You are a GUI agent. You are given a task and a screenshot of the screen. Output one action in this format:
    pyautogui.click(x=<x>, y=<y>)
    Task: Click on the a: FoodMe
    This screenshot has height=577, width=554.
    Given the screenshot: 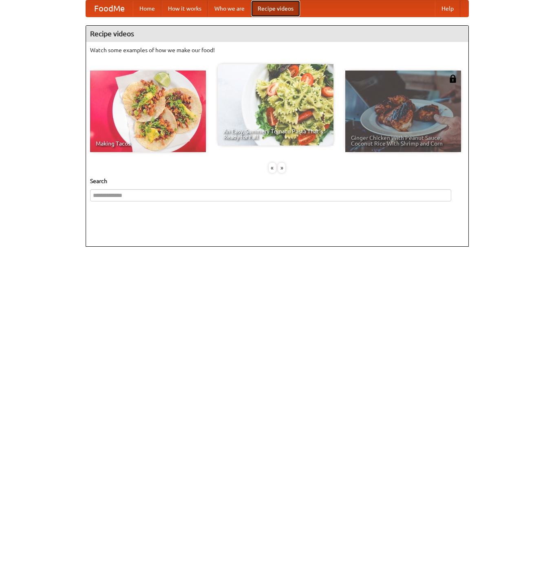 What is the action you would take?
    pyautogui.click(x=109, y=9)
    